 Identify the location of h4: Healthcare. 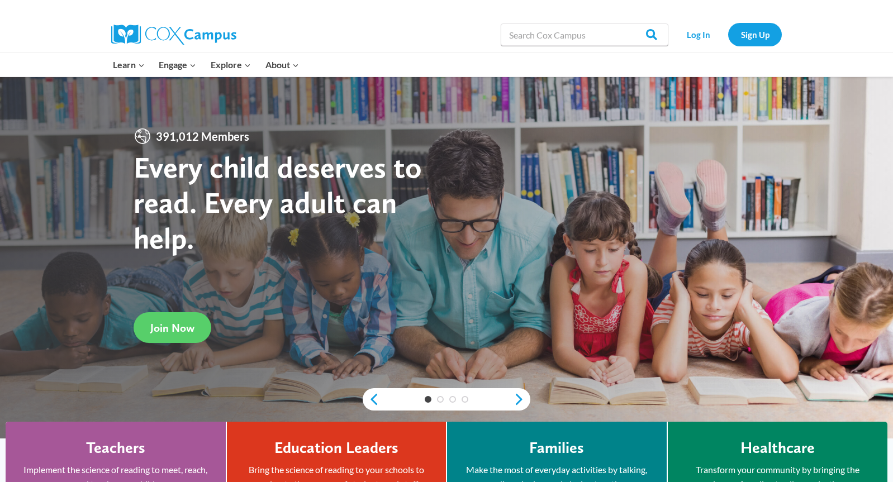
(777, 448).